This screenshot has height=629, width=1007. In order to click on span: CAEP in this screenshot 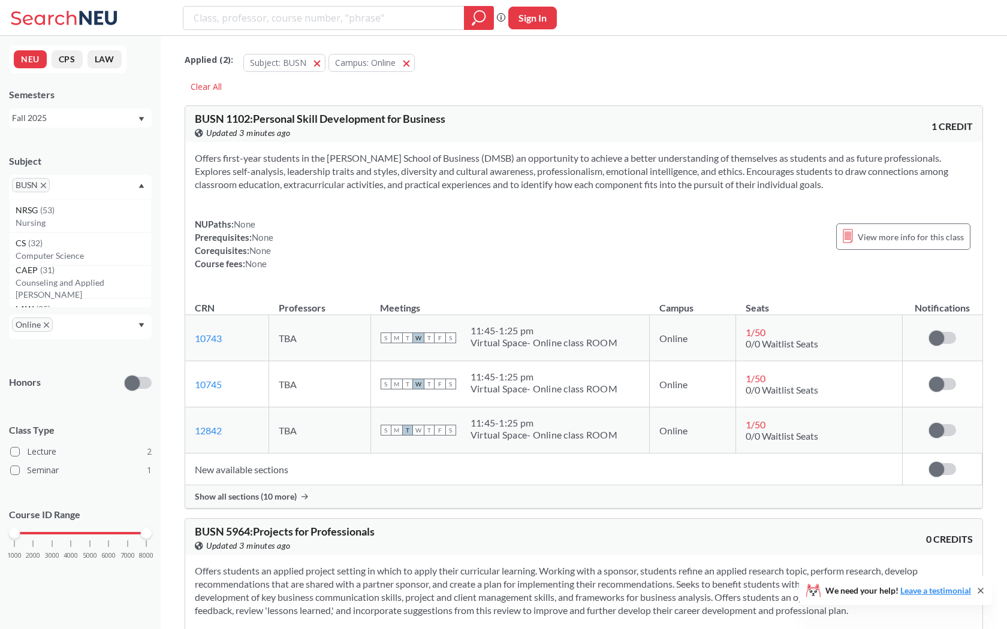, I will do `click(28, 270)`.